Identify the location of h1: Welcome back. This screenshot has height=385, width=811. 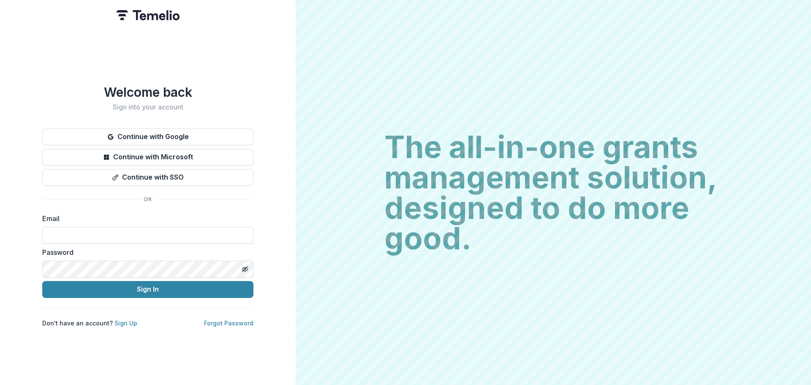
(148, 92).